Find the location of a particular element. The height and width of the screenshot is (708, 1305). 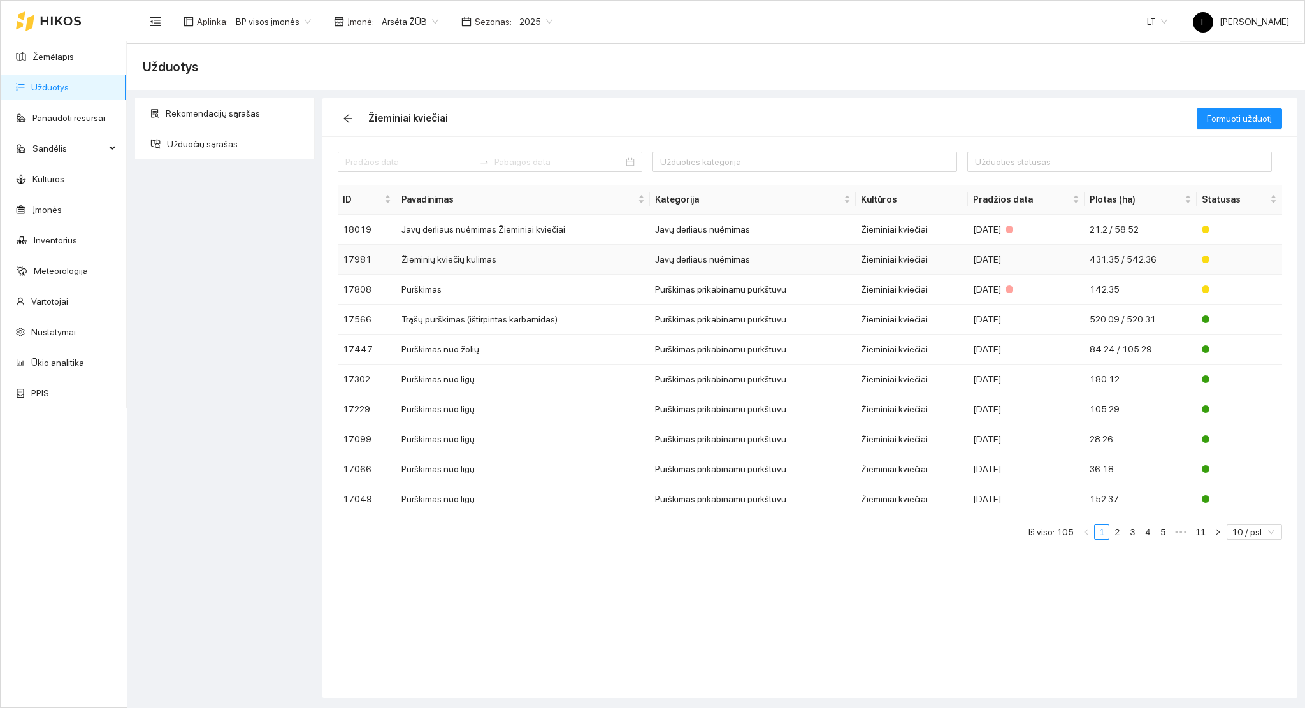

span: 84.24 / 105.29 is located at coordinates (1121, 349).